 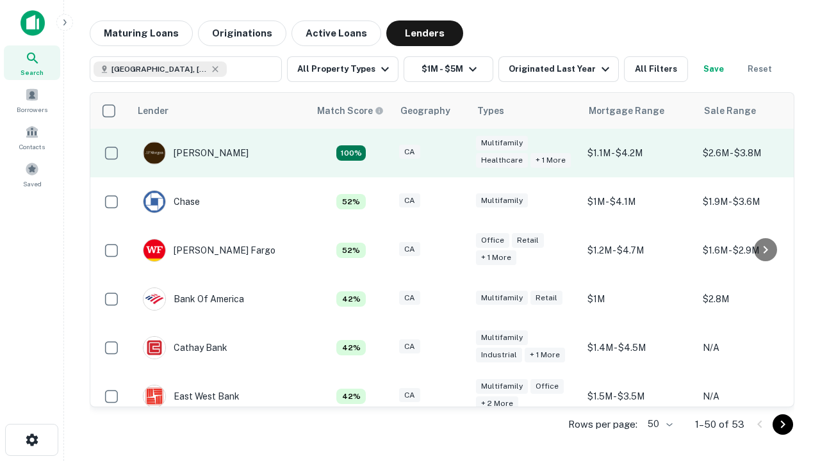 What do you see at coordinates (561, 69) in the screenshot?
I see `div: Originated Last Year` at bounding box center [561, 69].